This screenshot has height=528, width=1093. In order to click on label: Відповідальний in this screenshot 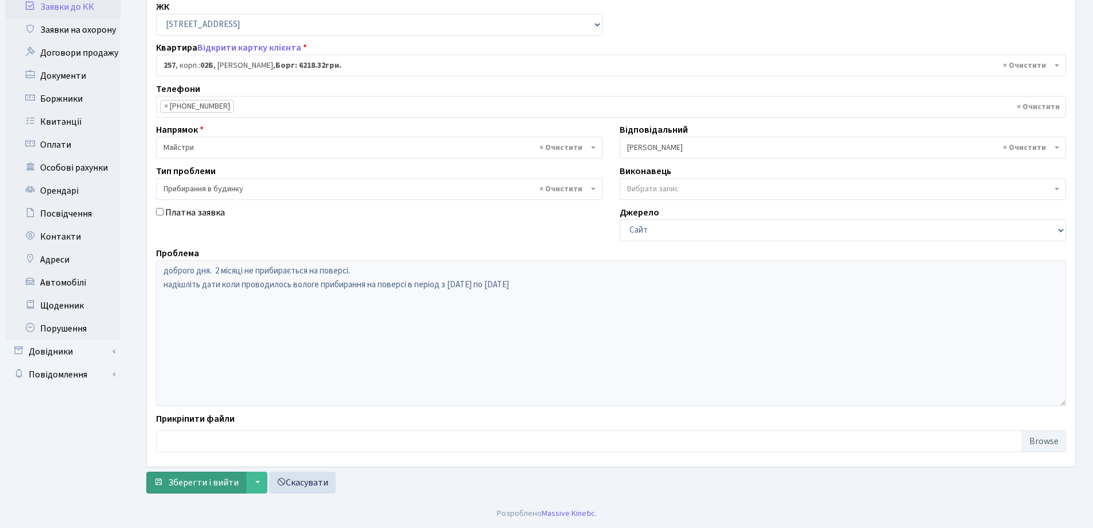, I will do `click(654, 130)`.